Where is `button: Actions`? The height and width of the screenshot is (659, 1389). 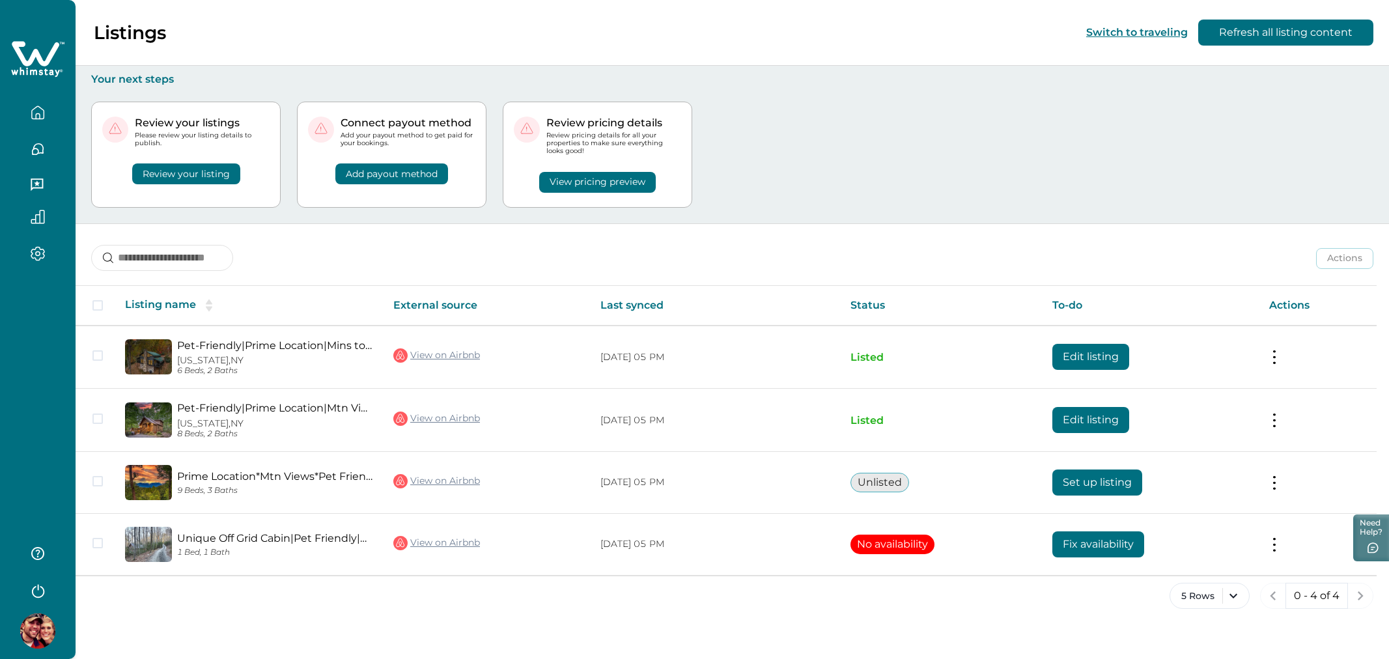
button: Actions is located at coordinates (1344, 258).